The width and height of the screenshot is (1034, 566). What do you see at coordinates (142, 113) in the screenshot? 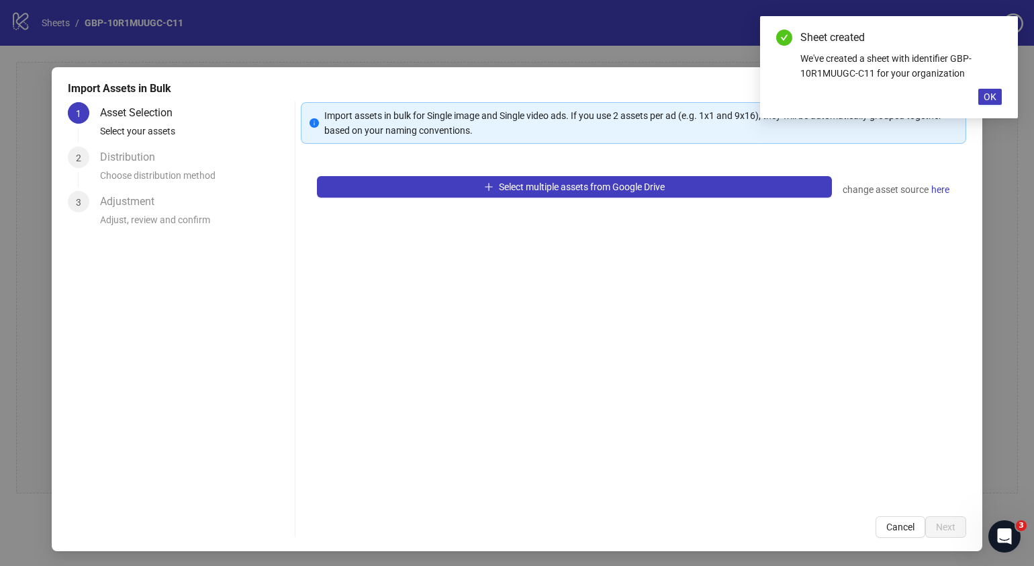
I see `div: Asset Selection` at bounding box center [142, 113].